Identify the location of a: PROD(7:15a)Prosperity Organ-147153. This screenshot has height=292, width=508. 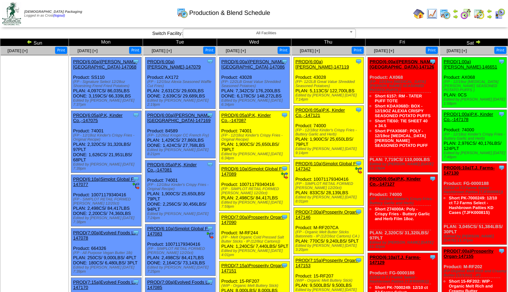
(327, 263).